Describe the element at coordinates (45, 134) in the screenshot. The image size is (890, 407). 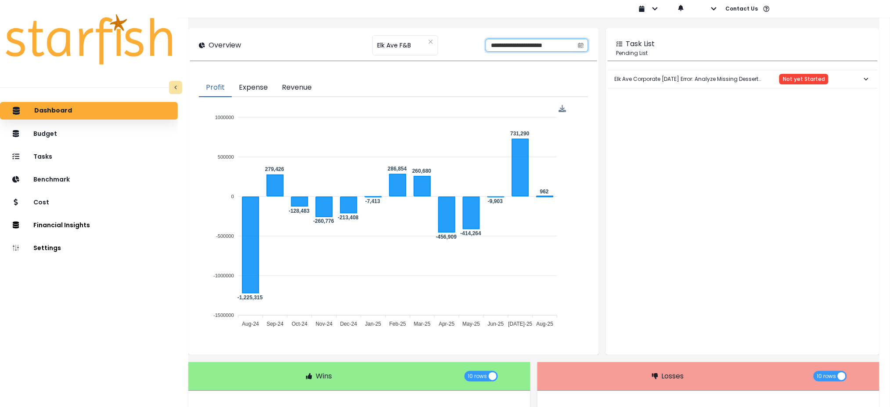
I see `p: Budget` at that location.